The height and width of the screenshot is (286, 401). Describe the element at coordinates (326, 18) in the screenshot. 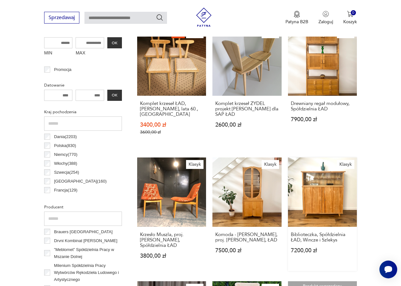

I see `button: Zaloguj` at that location.